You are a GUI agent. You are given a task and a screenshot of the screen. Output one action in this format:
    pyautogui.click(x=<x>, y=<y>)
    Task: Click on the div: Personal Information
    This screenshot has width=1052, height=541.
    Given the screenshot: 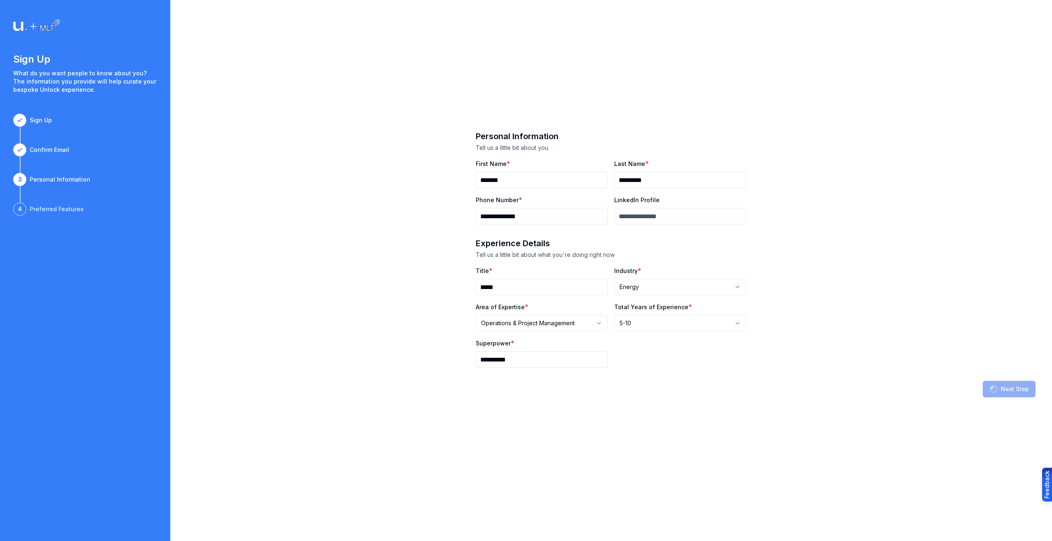 What is the action you would take?
    pyautogui.click(x=60, y=180)
    